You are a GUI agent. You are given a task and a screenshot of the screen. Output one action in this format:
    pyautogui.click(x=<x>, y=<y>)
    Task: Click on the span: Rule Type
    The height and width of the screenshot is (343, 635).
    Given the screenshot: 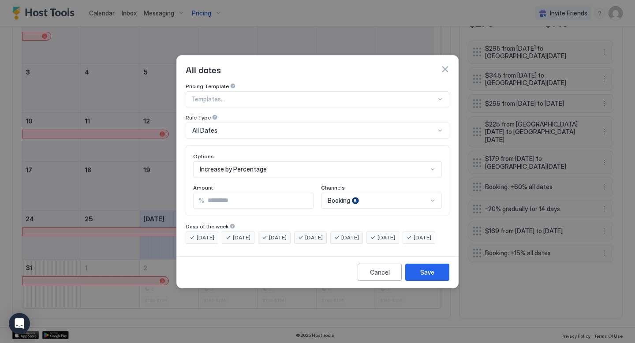 What is the action you would take?
    pyautogui.click(x=198, y=117)
    